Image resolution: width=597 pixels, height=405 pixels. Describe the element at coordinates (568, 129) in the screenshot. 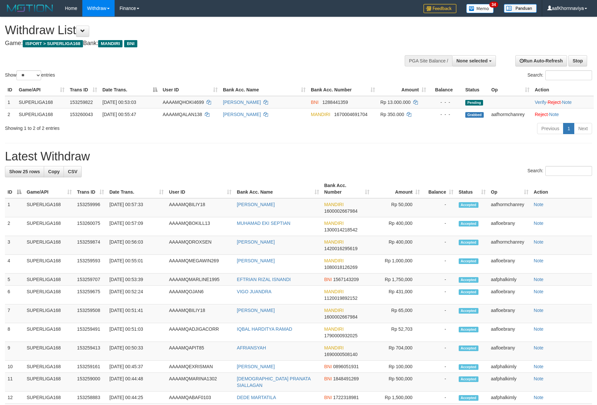

I see `a: 1` at that location.